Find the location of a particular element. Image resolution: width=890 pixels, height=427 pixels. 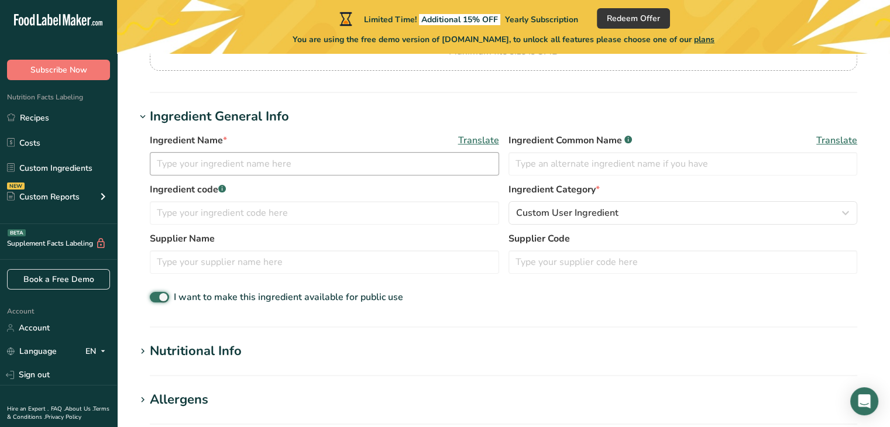

a: FAQ . is located at coordinates (58, 409).